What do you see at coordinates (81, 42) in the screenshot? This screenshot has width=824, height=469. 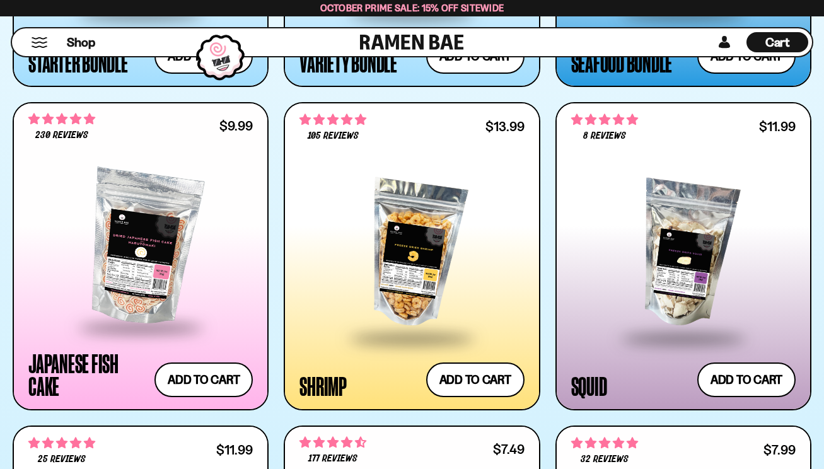 I see `a: Shop` at bounding box center [81, 42].